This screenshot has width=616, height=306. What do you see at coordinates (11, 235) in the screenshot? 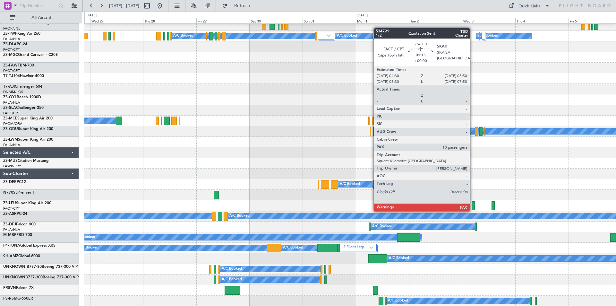
I see `span: M-MBFF` at bounding box center [11, 235].